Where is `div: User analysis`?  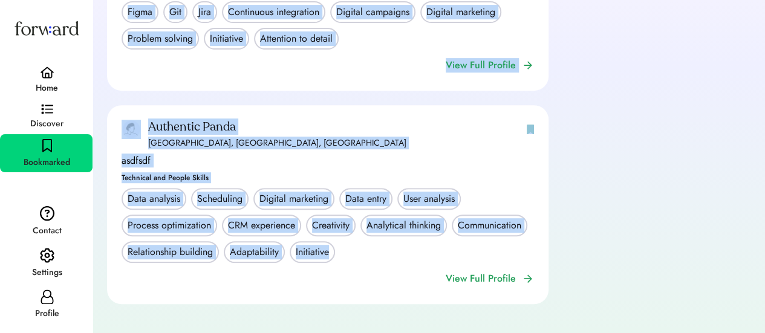
div: User analysis is located at coordinates (429, 199).